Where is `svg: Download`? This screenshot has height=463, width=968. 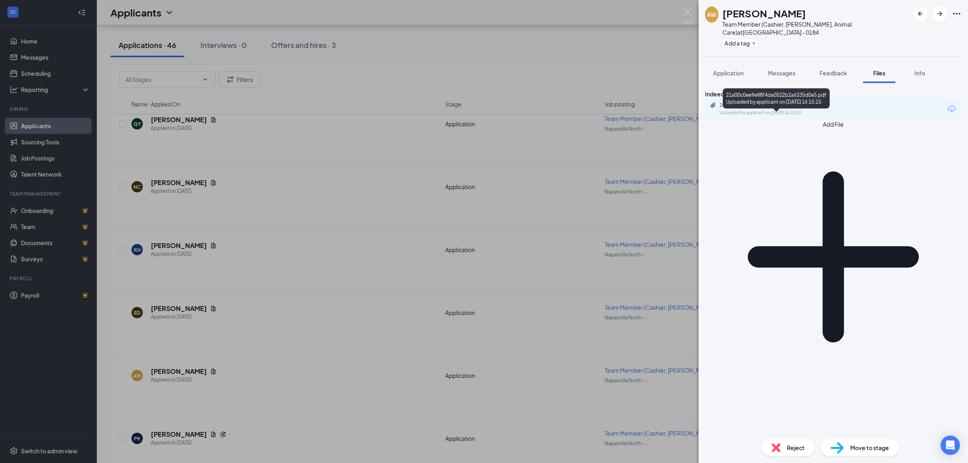 svg: Download is located at coordinates (952, 109).